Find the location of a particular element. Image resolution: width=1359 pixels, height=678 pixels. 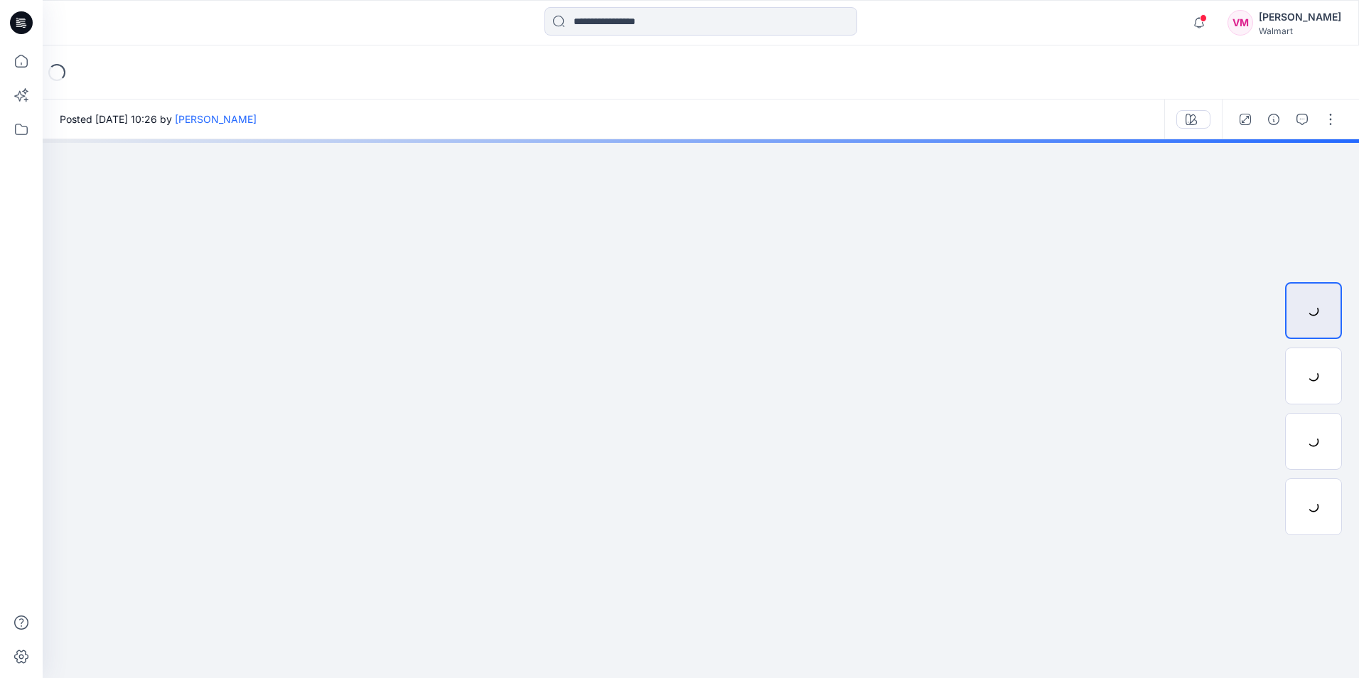

div: VM is located at coordinates (1240, 23).